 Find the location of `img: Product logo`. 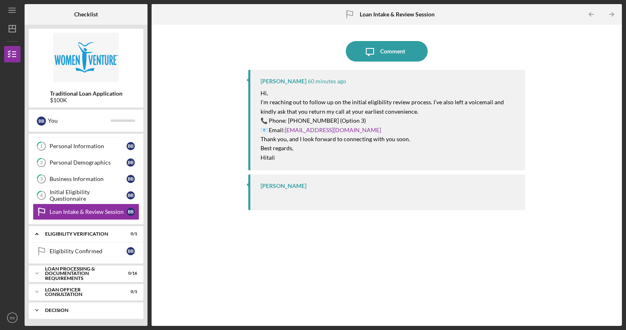

img: Product logo is located at coordinates (86, 57).